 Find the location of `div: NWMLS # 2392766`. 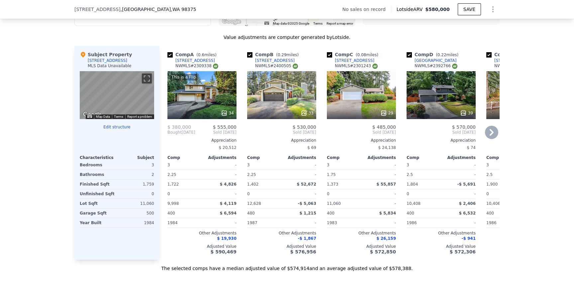

div: NWMLS # 2392766 is located at coordinates (436, 66).